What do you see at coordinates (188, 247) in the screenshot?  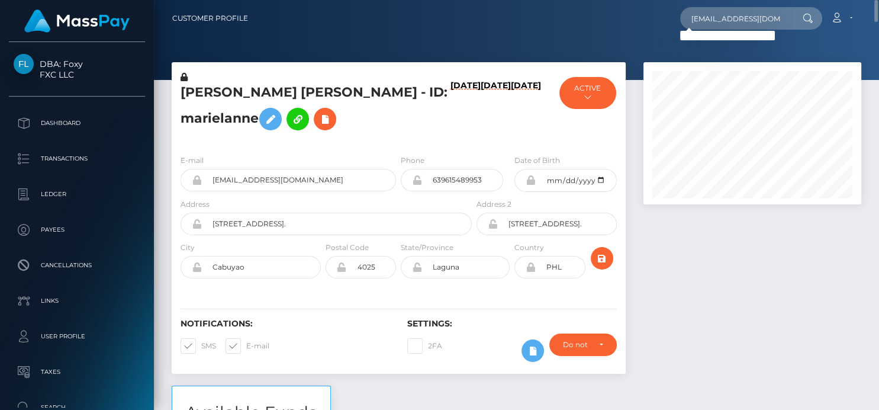 I see `label: City` at bounding box center [188, 247].